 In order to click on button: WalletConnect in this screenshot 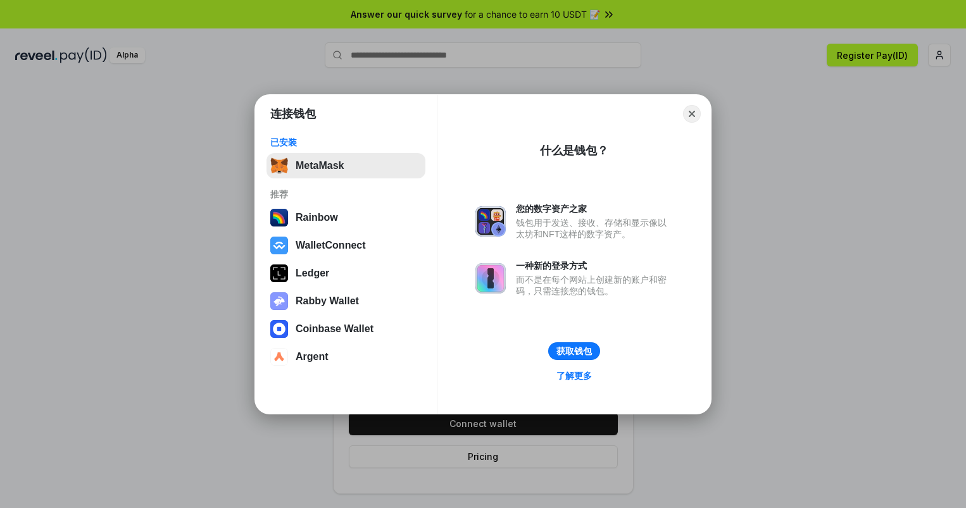, I will do `click(346, 246)`.